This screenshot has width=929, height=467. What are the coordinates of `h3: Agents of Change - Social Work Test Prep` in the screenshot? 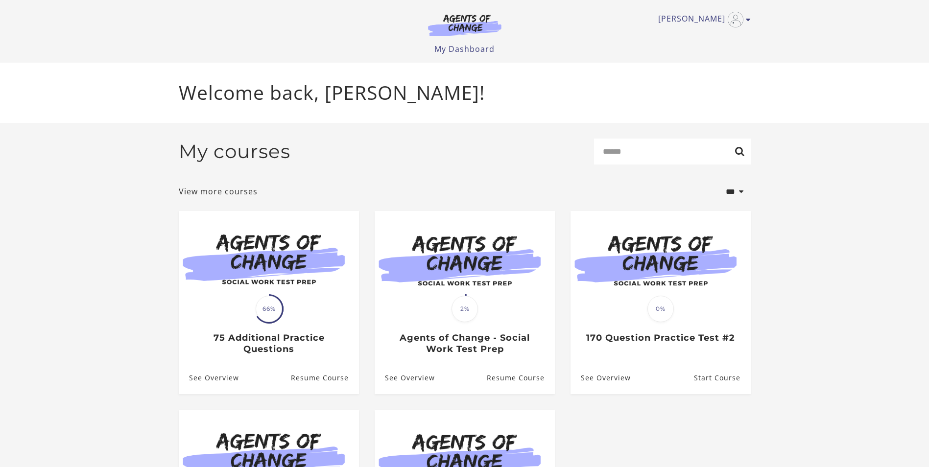 It's located at (464, 343).